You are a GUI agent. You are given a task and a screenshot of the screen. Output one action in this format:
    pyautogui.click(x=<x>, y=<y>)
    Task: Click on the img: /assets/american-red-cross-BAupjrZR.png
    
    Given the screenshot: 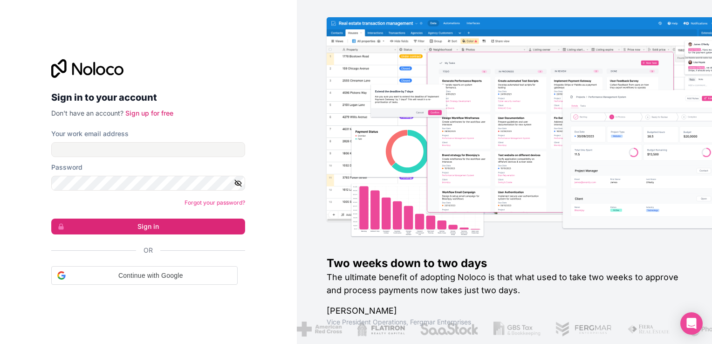 What is the action you would take?
    pyautogui.click(x=319, y=329)
    